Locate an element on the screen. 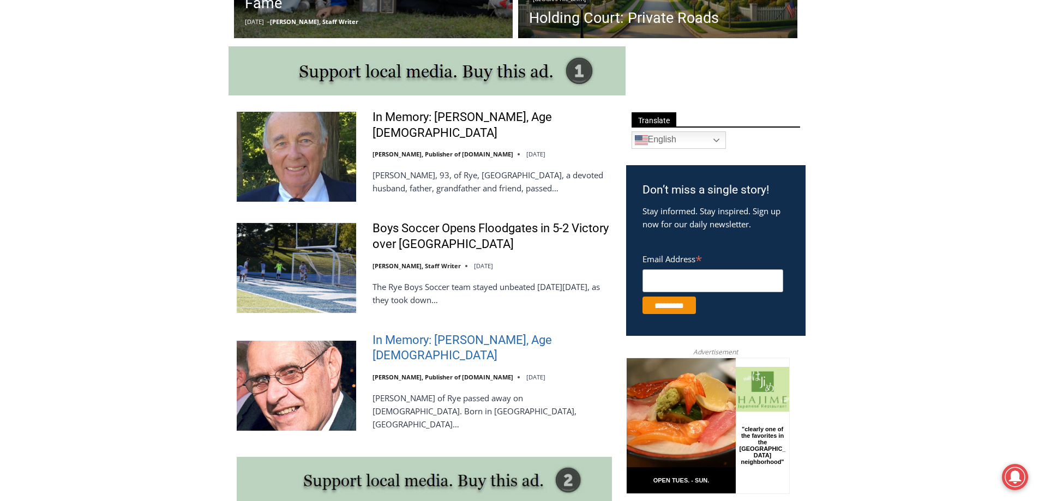 This screenshot has width=1039, height=501. span: Translate is located at coordinates (654, 119).